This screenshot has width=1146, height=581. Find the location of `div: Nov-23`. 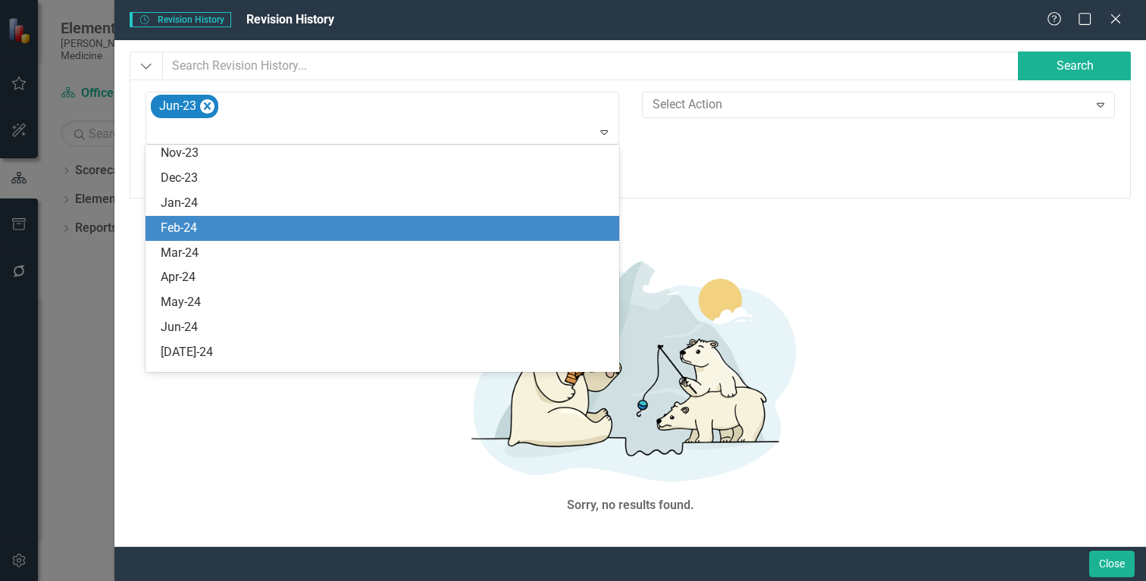

div: Nov-23 is located at coordinates (385, 153).